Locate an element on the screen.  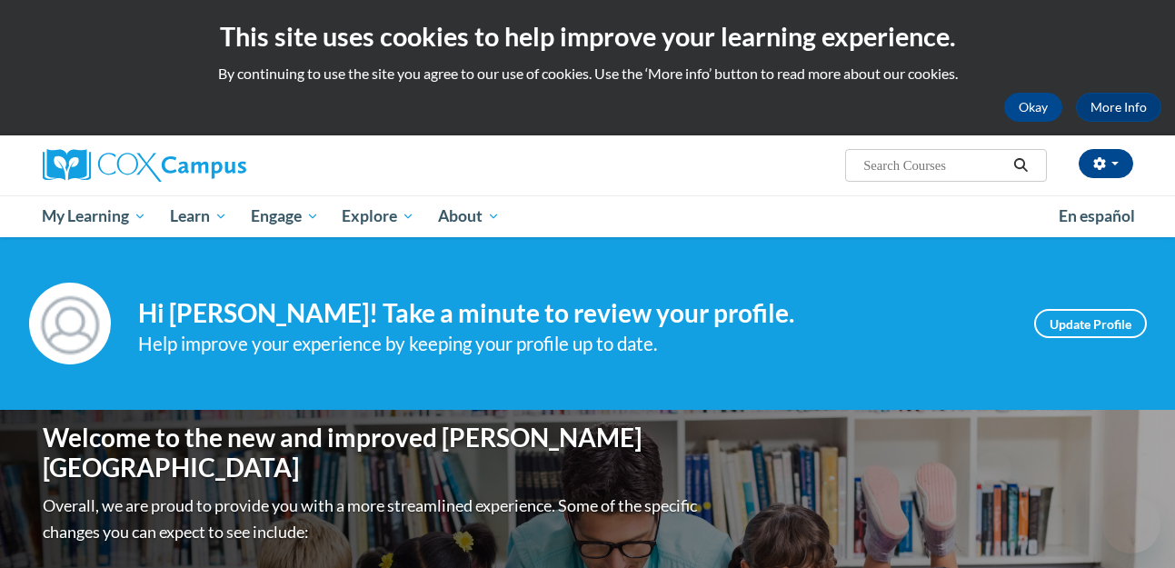
a: Learn is located at coordinates (198, 216).